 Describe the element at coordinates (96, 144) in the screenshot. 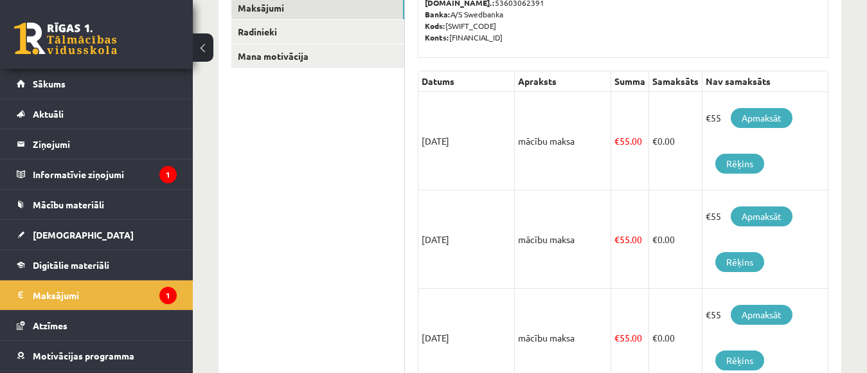

I see `a: Ziņojumi` at that location.